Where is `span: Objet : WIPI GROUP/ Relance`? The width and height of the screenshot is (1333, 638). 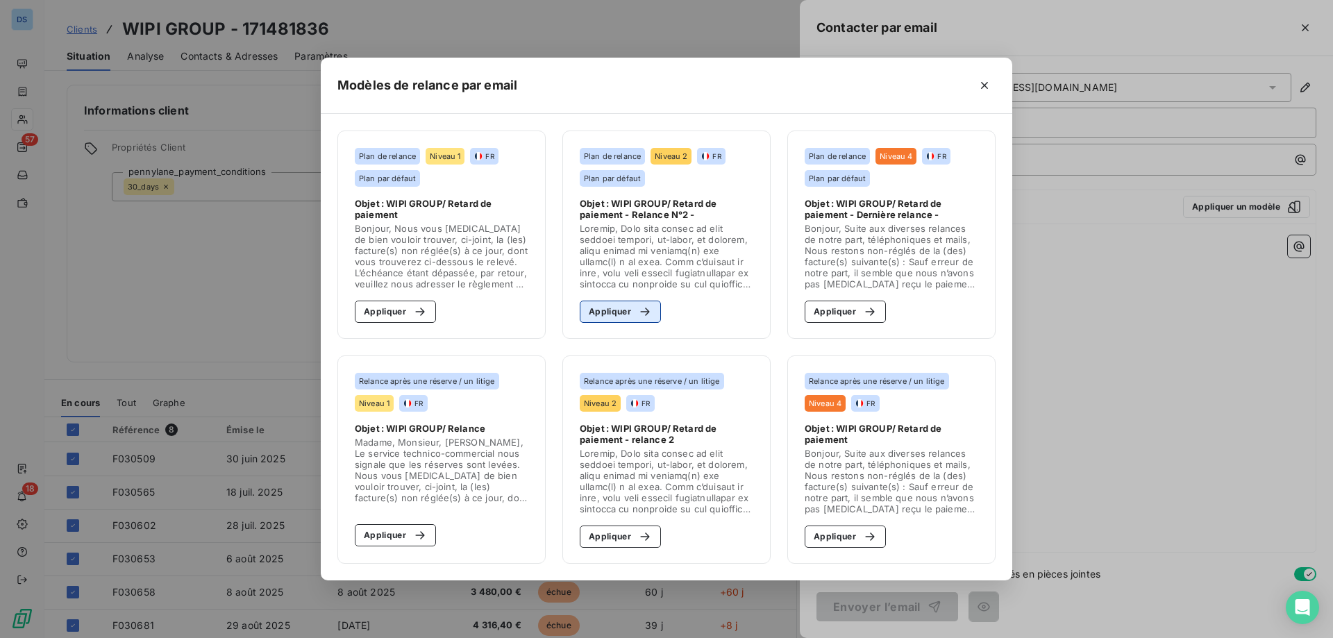 span: Objet : WIPI GROUP/ Relance is located at coordinates (420, 428).